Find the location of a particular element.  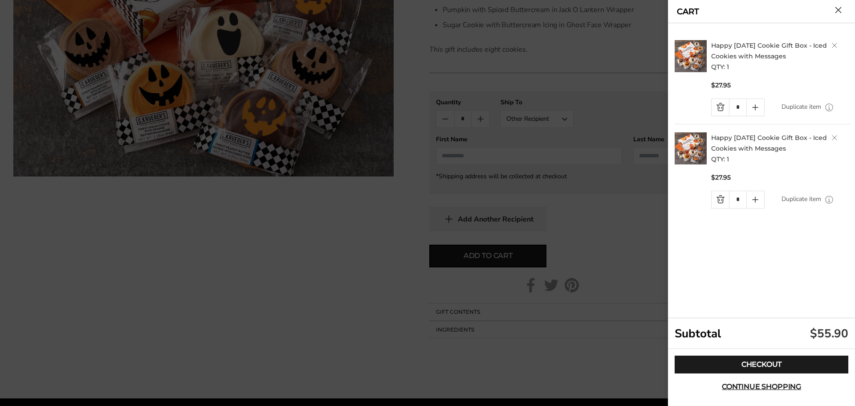

a: Checkout is located at coordinates (762, 364).